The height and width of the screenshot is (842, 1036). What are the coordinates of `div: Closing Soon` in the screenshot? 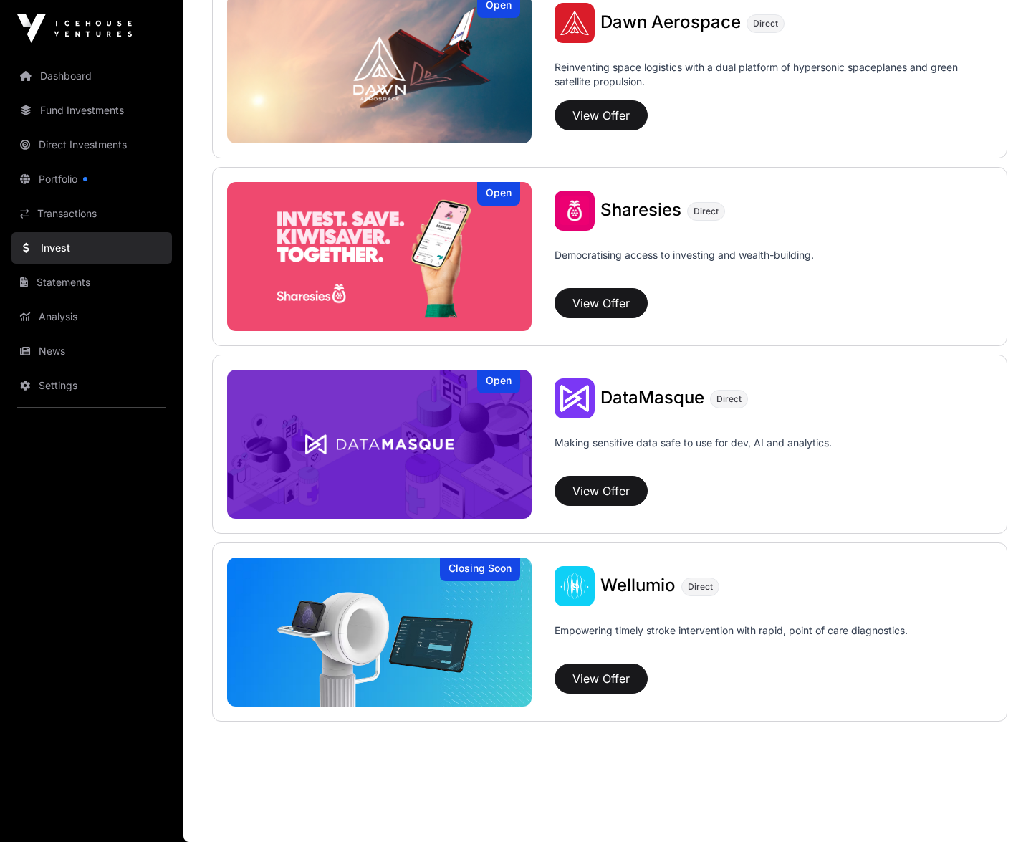 It's located at (480, 569).